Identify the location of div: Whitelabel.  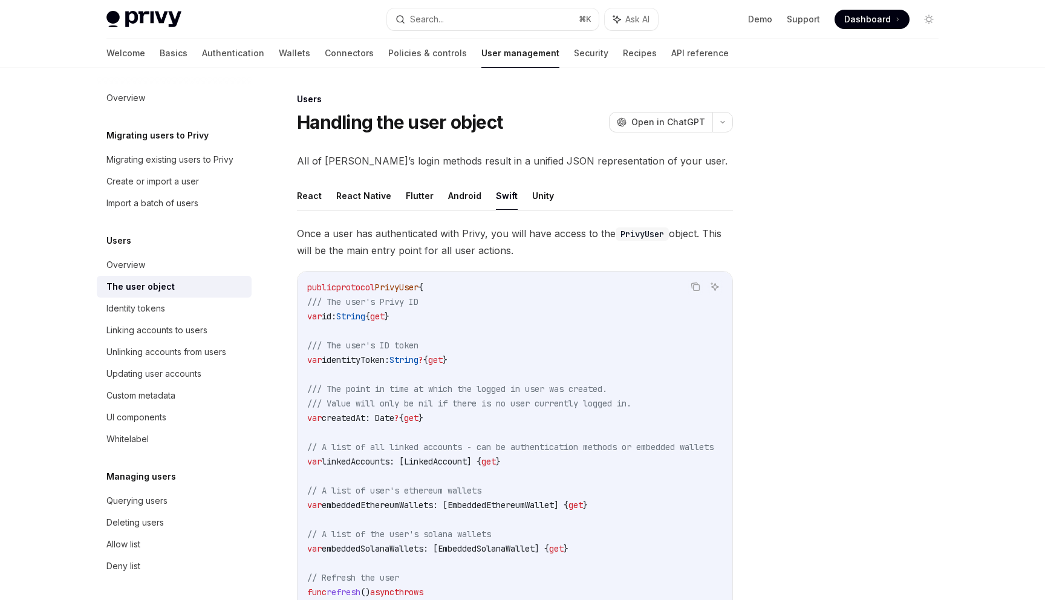
(128, 439).